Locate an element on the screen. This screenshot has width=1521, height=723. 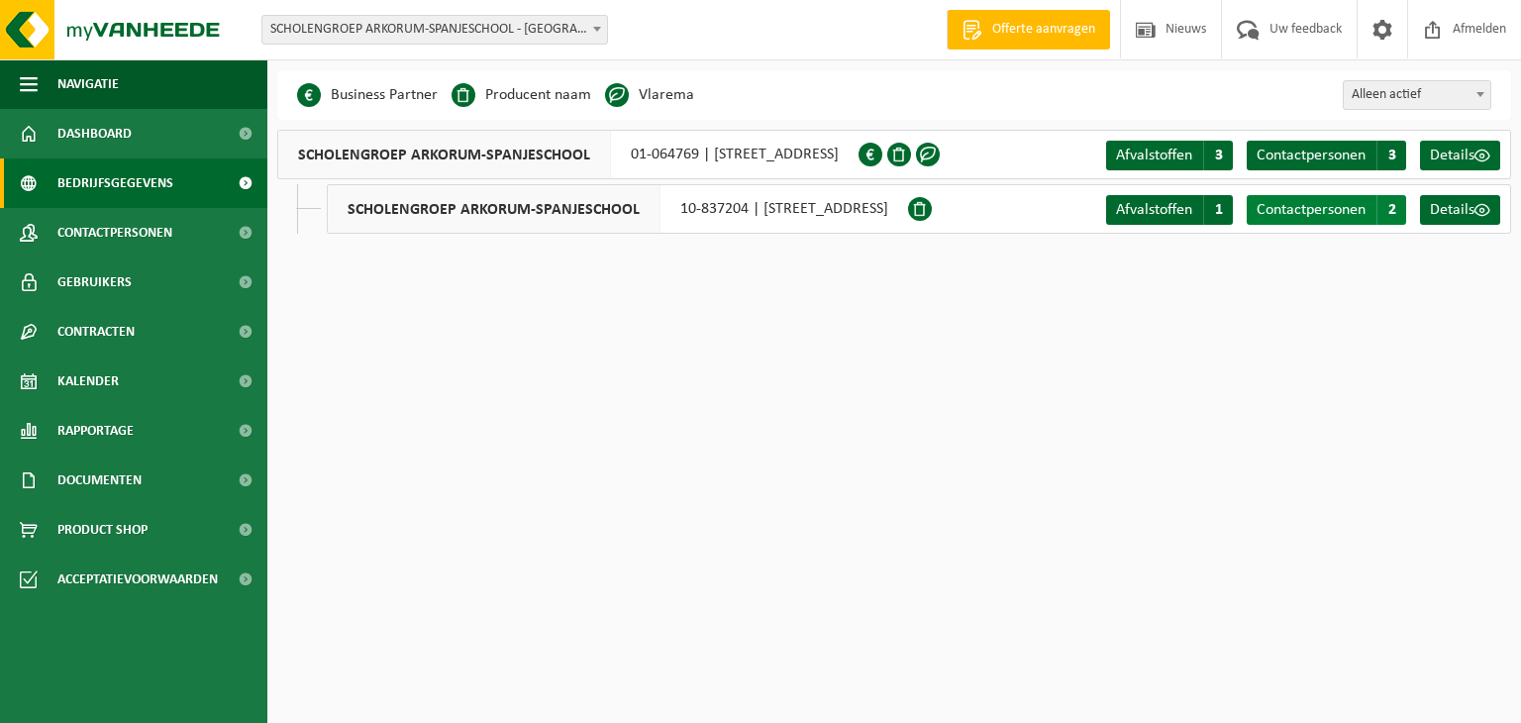
li: Vlarema is located at coordinates (649, 95).